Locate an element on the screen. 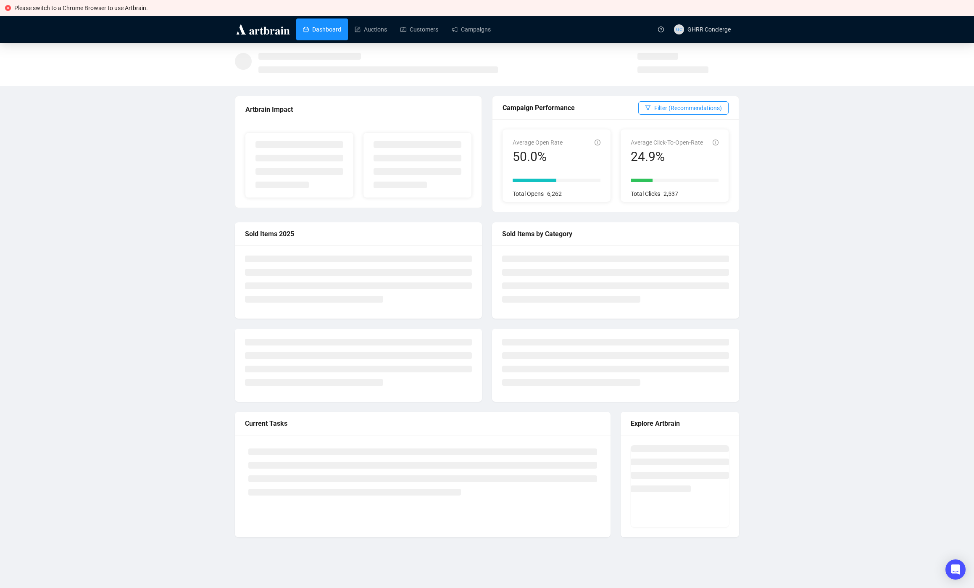 This screenshot has height=588, width=974. img: logo is located at coordinates (263, 29).